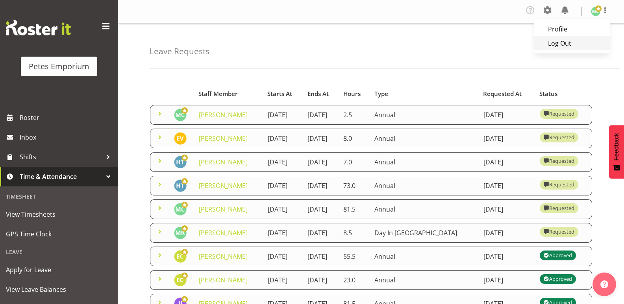  I want to click on div: Timesheet, so click(59, 196).